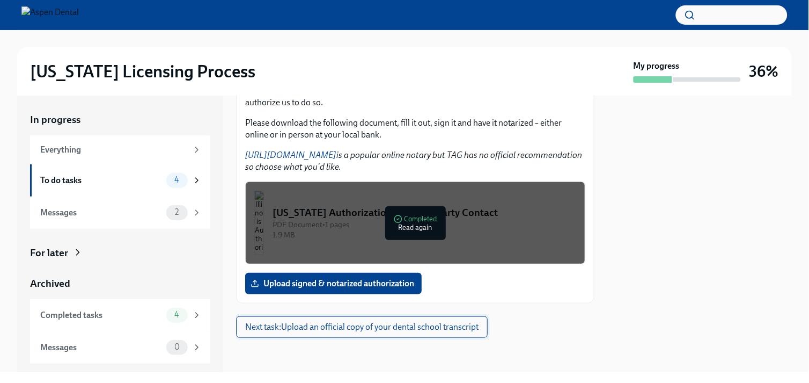 Image resolution: width=809 pixels, height=383 pixels. I want to click on a: Messages0, so click(120, 347).